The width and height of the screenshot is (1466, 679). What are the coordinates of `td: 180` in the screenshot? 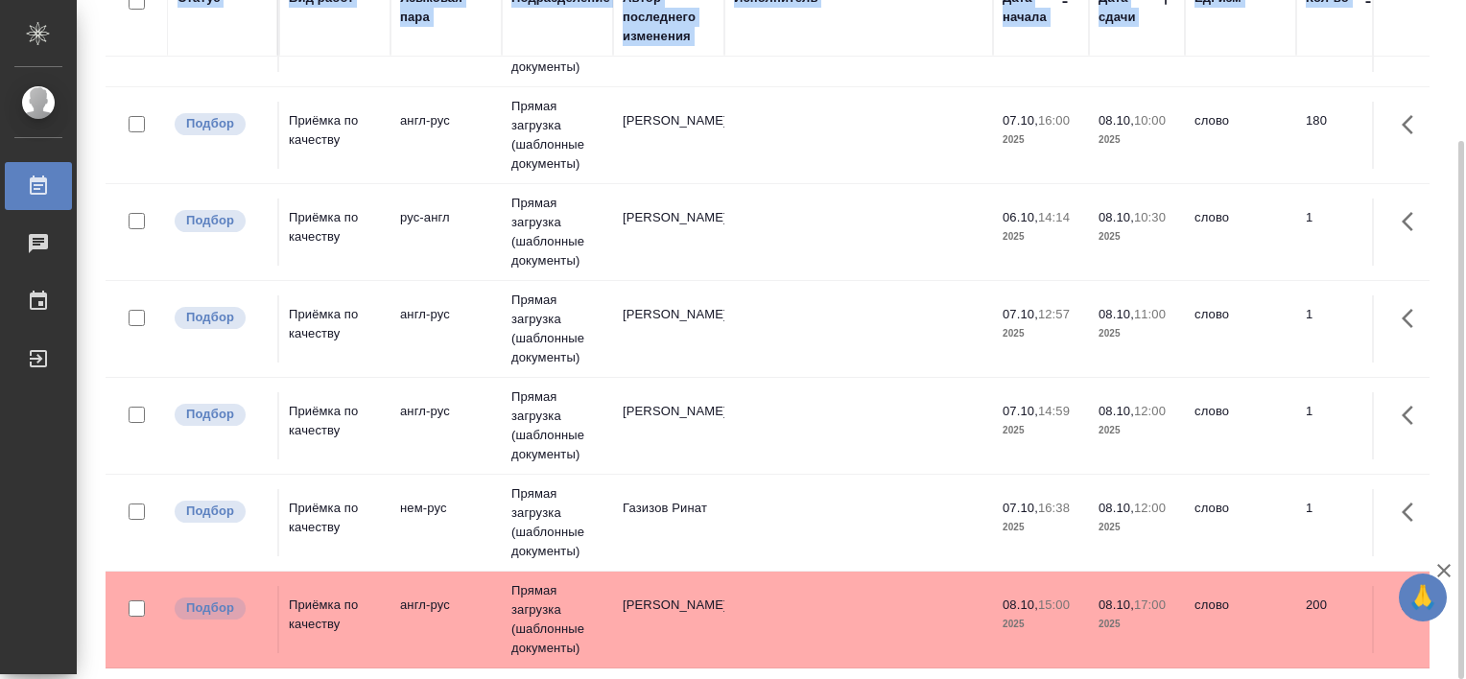 It's located at (1344, 135).